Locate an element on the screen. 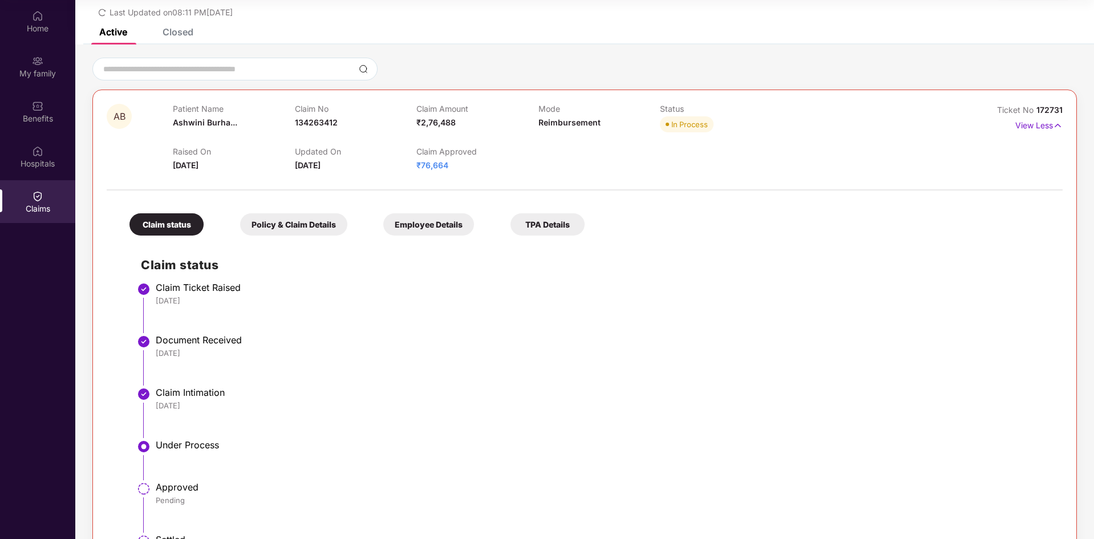 The height and width of the screenshot is (539, 1094). span: Ashwini Burha... is located at coordinates (205, 122).